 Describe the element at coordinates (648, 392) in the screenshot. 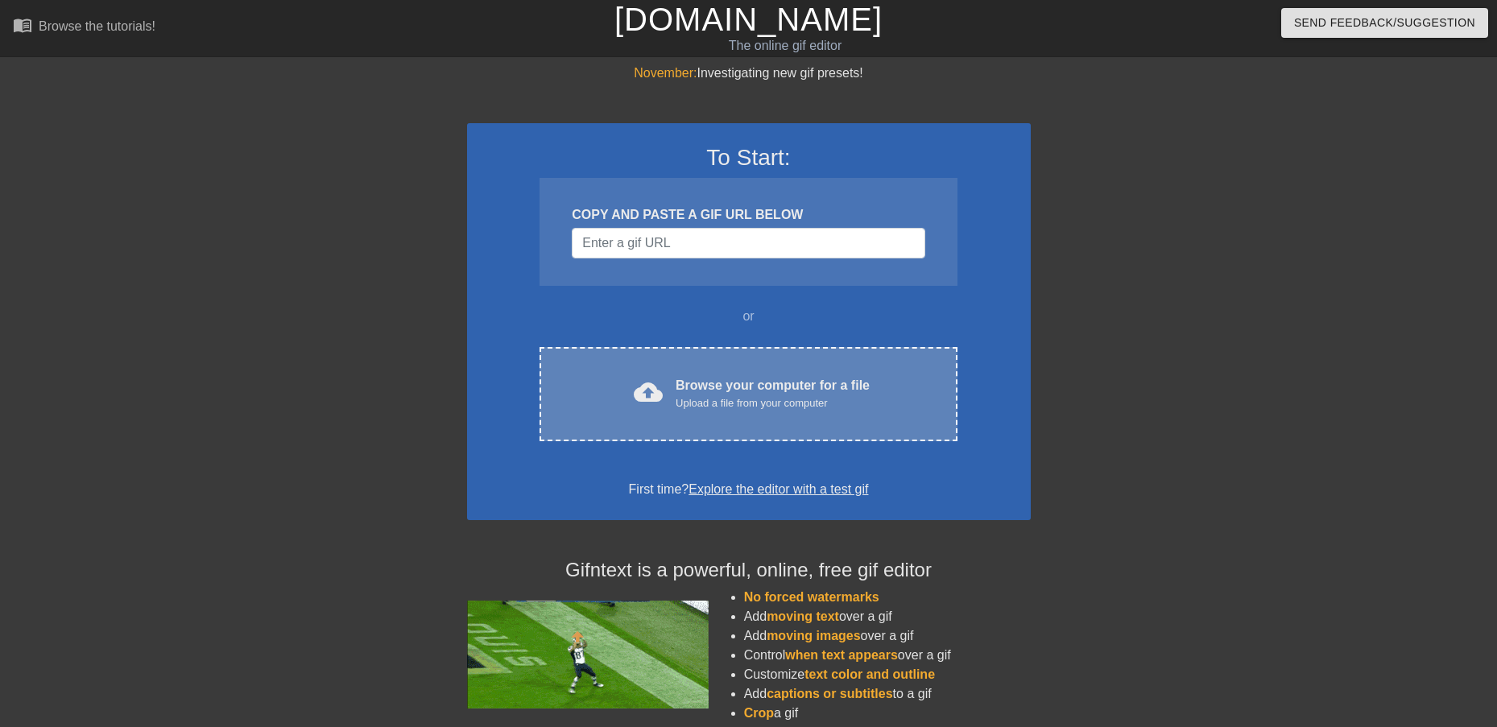

I see `span: cloud_upload` at that location.